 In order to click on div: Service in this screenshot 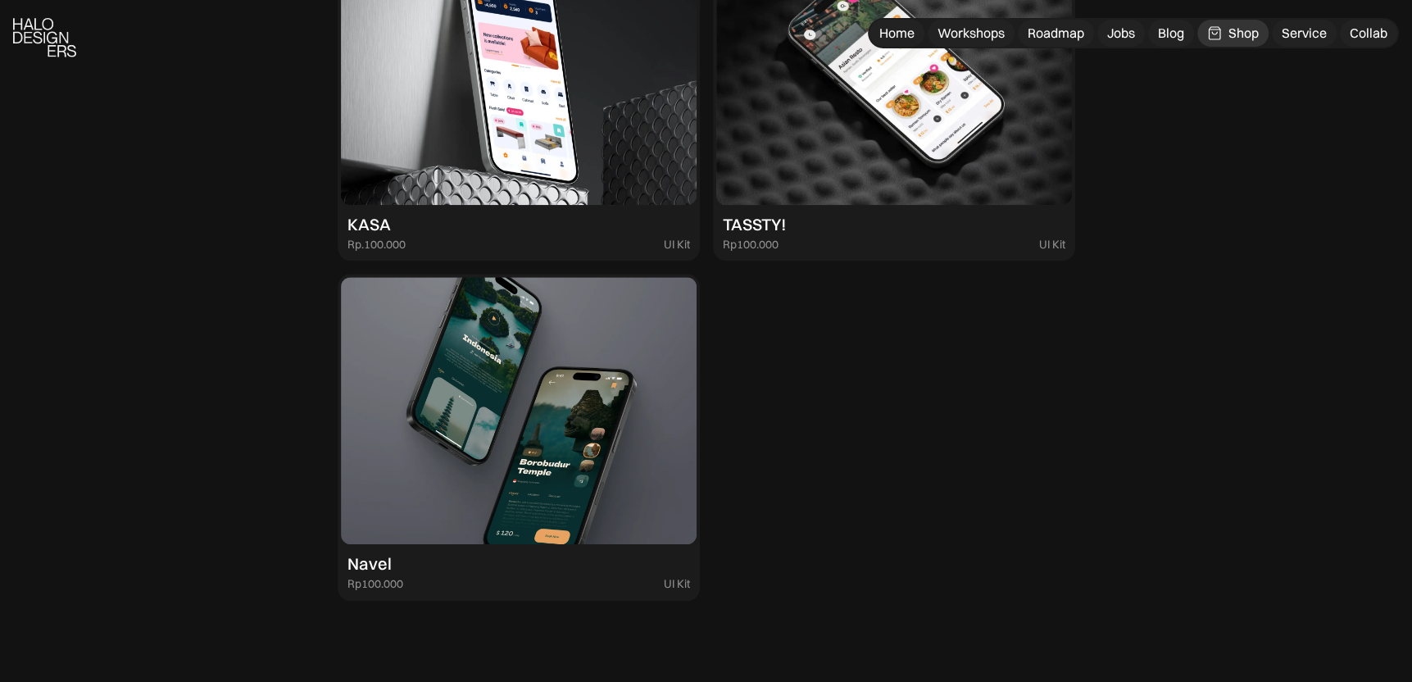, I will do `click(1304, 33)`.